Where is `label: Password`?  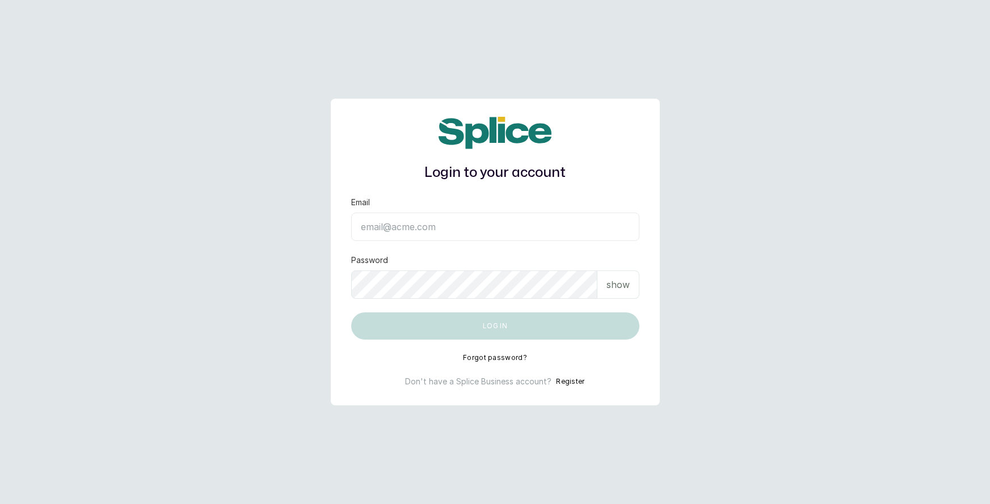
label: Password is located at coordinates (369, 260).